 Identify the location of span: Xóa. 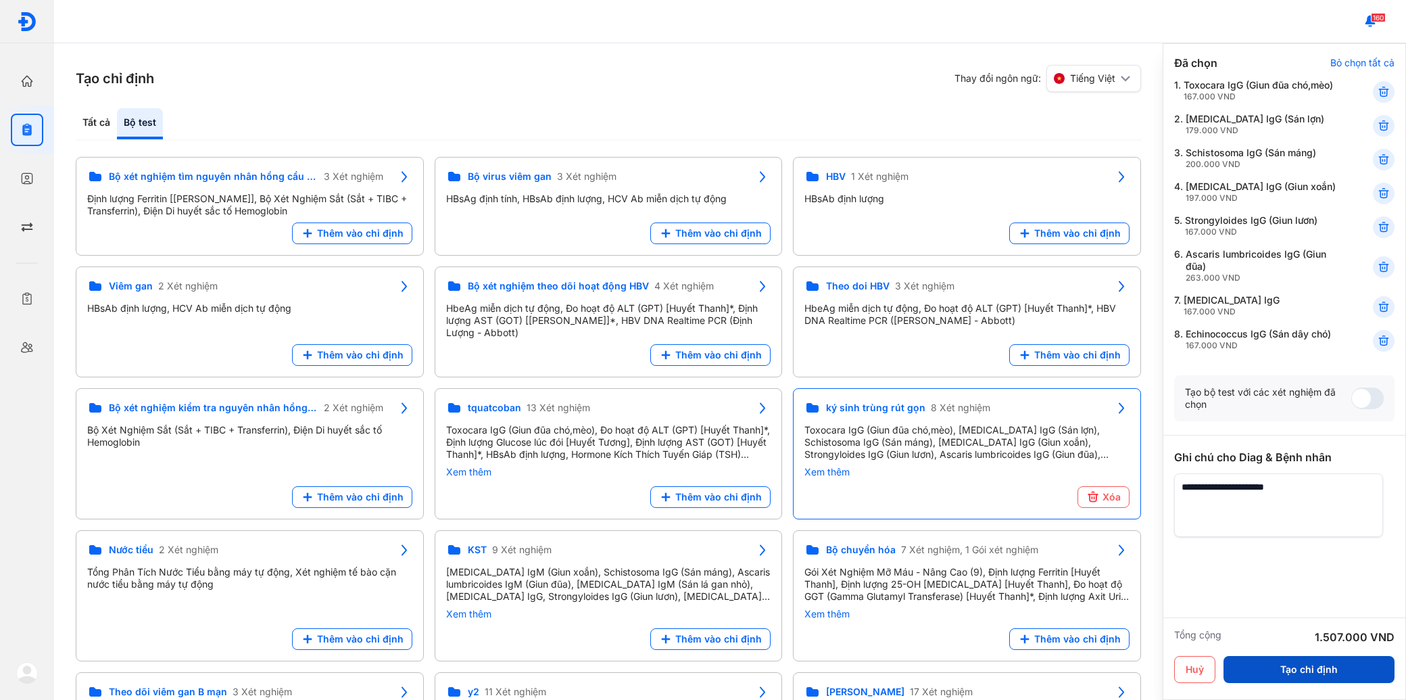
(1111, 497).